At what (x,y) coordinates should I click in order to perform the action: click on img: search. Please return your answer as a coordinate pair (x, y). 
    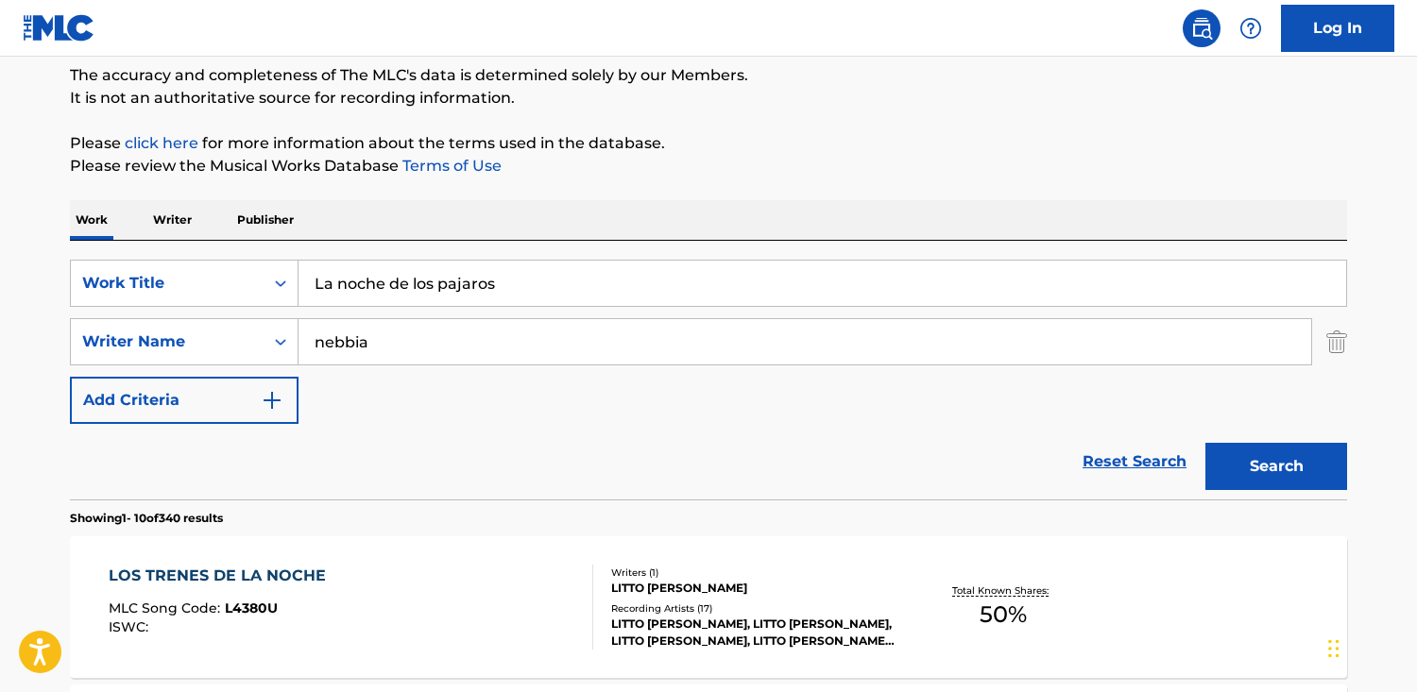
    Looking at the image, I should click on (1201, 28).